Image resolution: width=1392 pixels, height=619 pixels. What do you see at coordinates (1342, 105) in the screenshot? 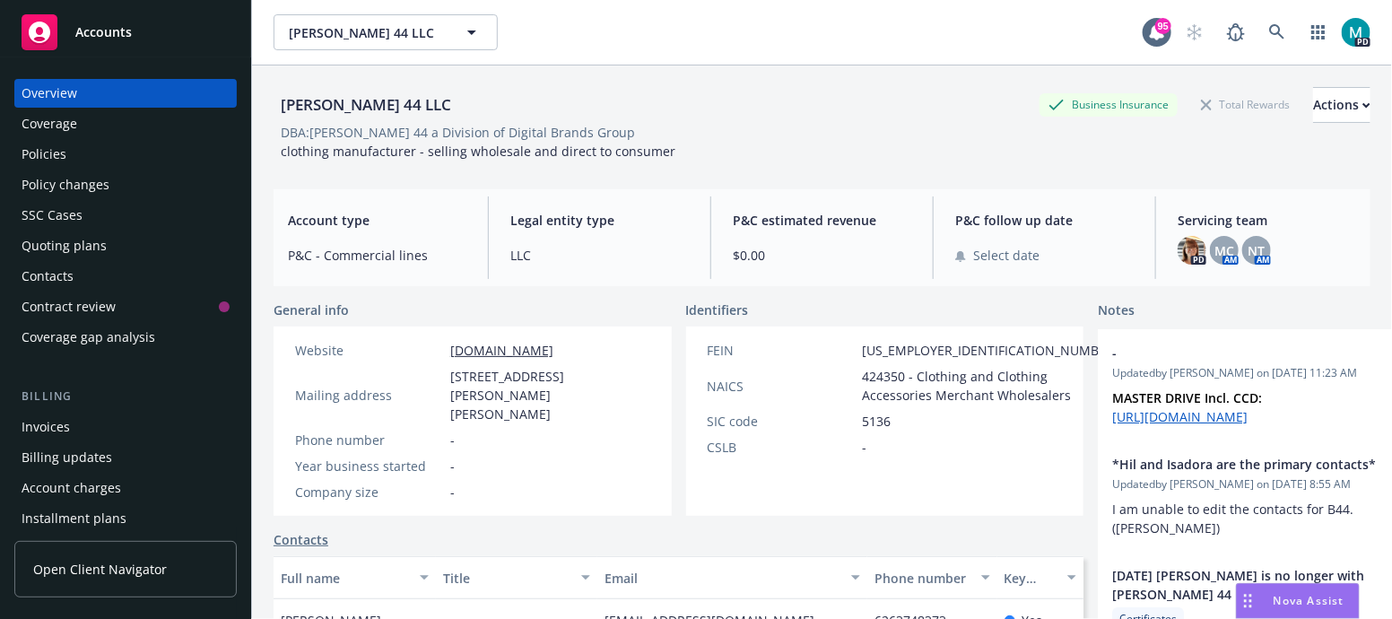
I see `div: Actions` at bounding box center [1342, 105].